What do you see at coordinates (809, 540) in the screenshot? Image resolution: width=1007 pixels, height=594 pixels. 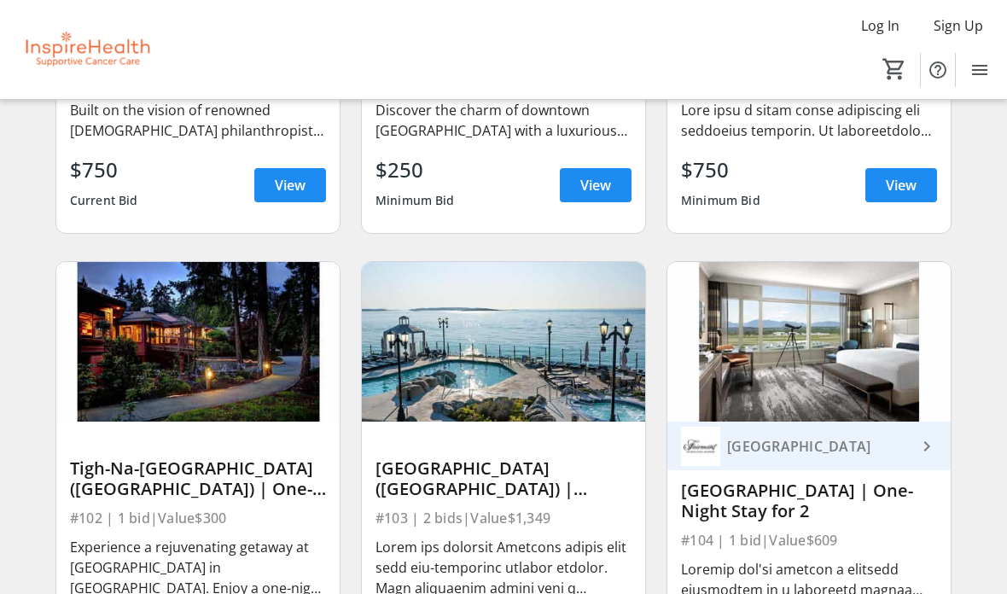 I see `div: #104 | 1 bid | Value $609` at bounding box center [809, 540].